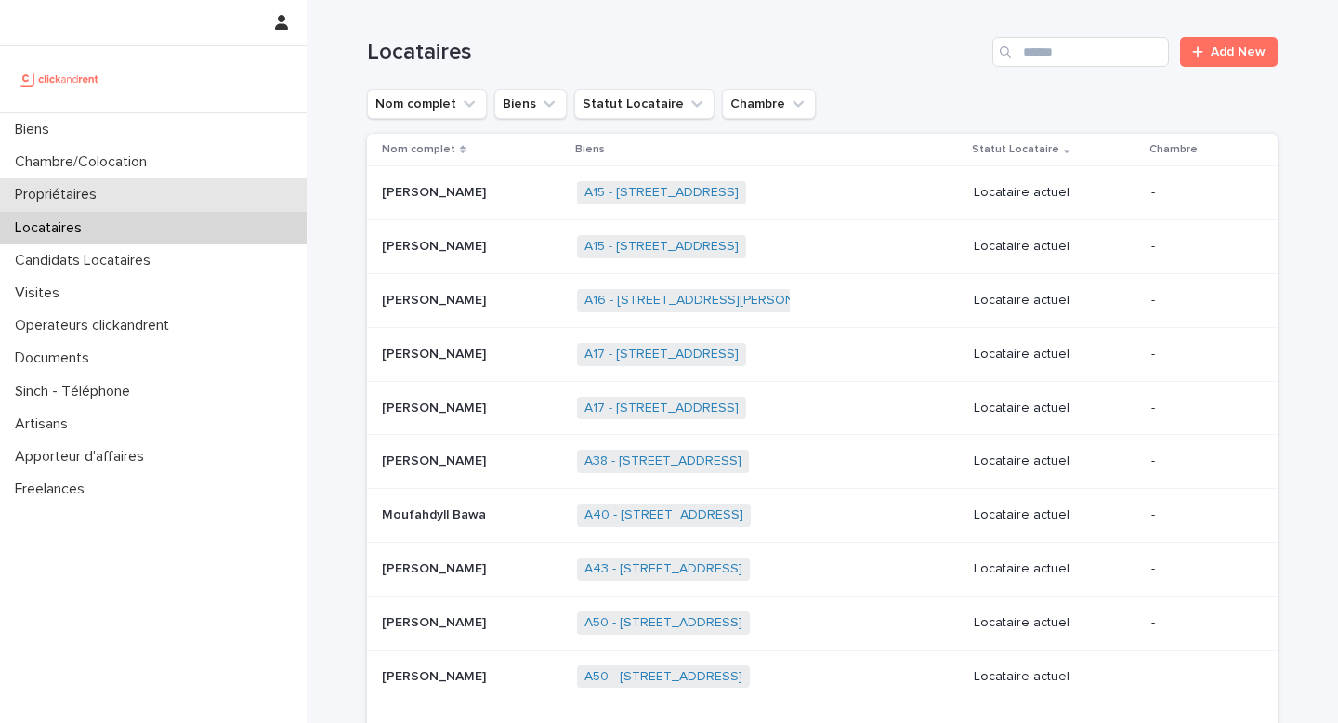  What do you see at coordinates (59, 194) in the screenshot?
I see `p: Propriétaires` at bounding box center [59, 194].